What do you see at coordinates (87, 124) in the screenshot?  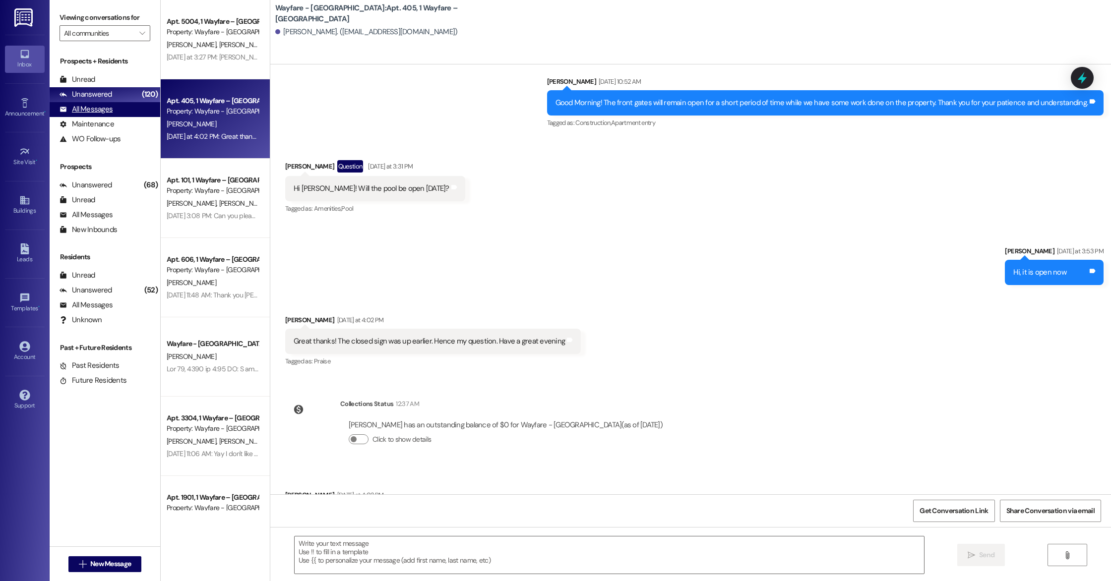 I see `div: Maintenance` at bounding box center [87, 124].